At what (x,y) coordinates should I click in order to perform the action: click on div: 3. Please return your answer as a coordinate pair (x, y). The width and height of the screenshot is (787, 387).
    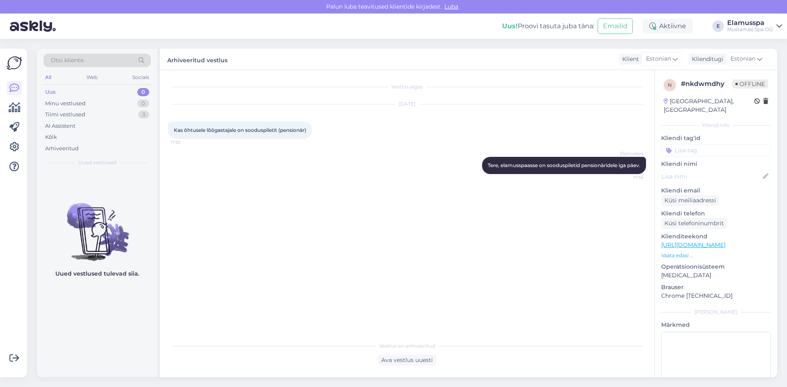
    Looking at the image, I should click on (143, 115).